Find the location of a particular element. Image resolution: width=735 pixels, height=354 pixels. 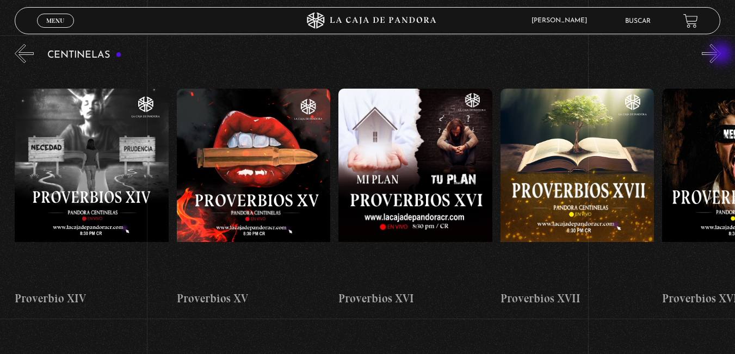

a: Proverbios XVII is located at coordinates (577, 198).